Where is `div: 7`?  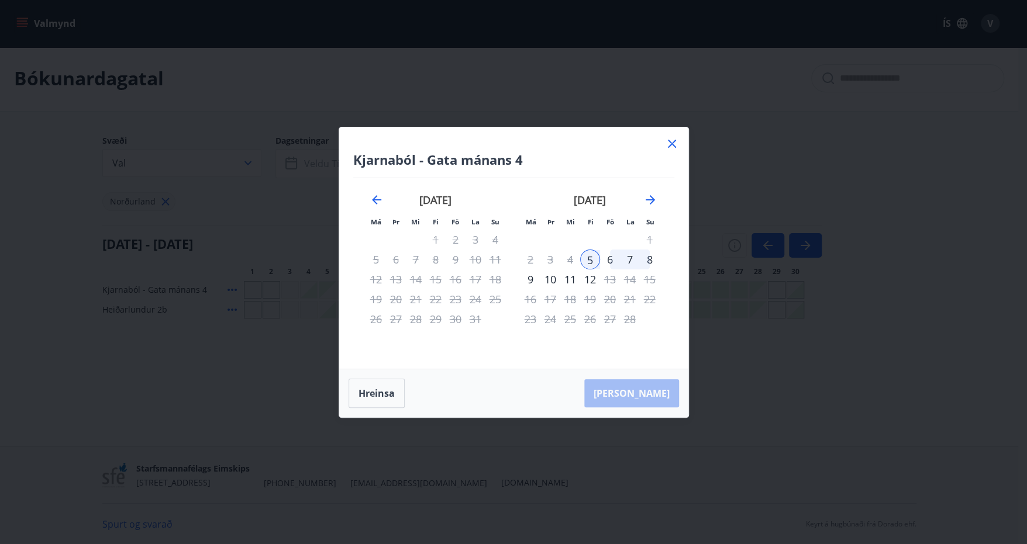
div: 7 is located at coordinates (630, 260).